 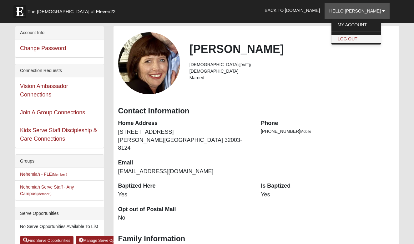 What do you see at coordinates (356, 39) in the screenshot?
I see `a: Log Out` at bounding box center [356, 39].